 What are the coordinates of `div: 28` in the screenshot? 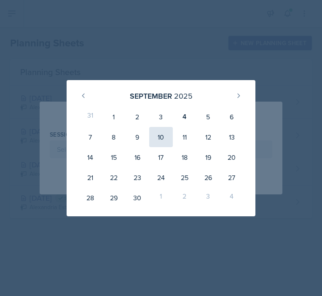 It's located at (90, 198).